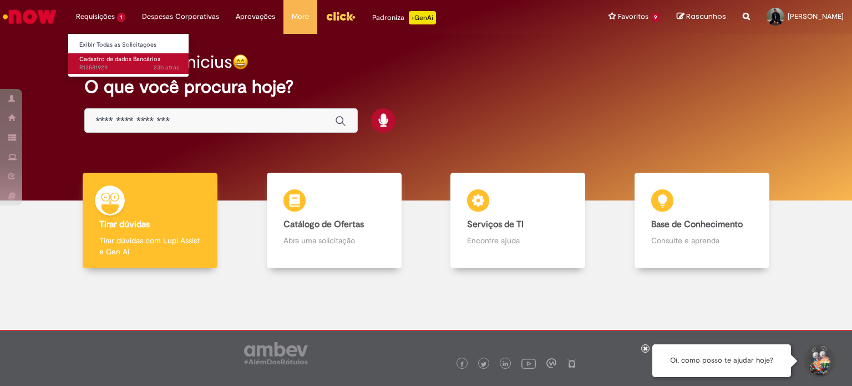 The height and width of the screenshot is (386, 852). What do you see at coordinates (529, 363) in the screenshot?
I see `img: logo_footer_youtube.png` at bounding box center [529, 363].